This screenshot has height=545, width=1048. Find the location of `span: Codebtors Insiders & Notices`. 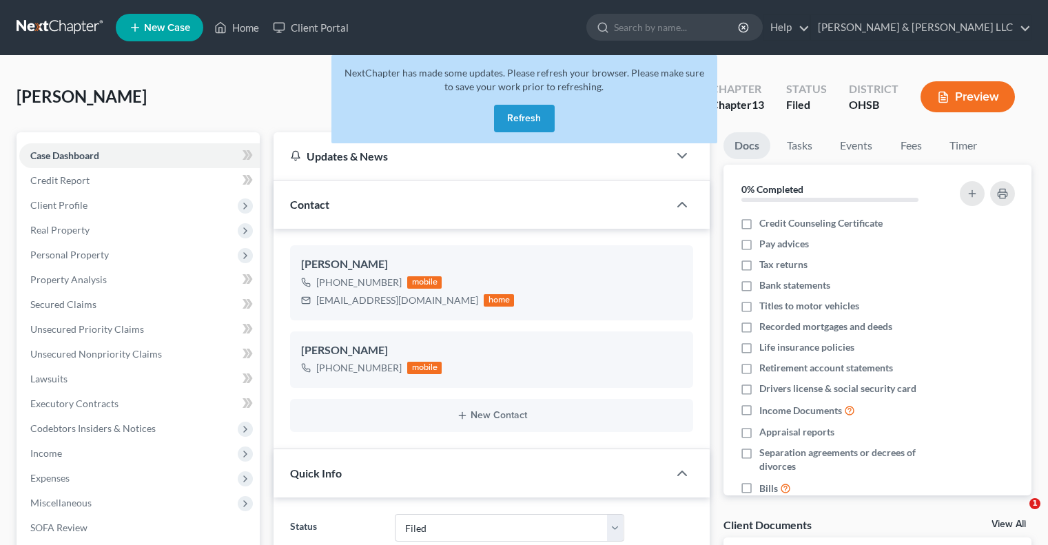

span: Codebtors Insiders & Notices is located at coordinates (93, 428).